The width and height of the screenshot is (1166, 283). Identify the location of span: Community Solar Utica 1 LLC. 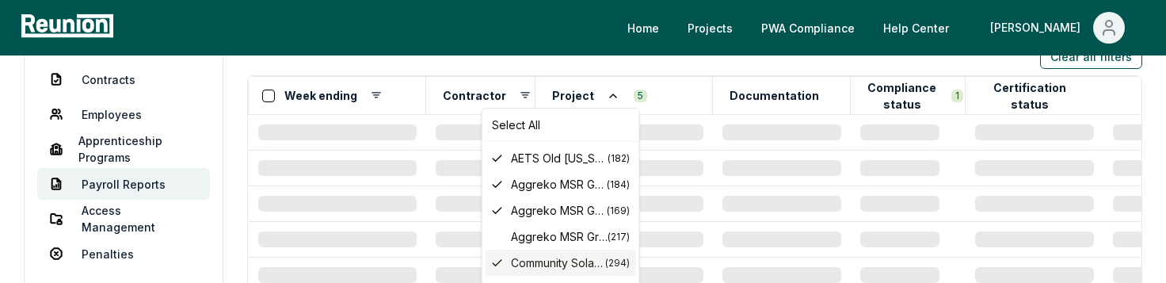
(558, 262).